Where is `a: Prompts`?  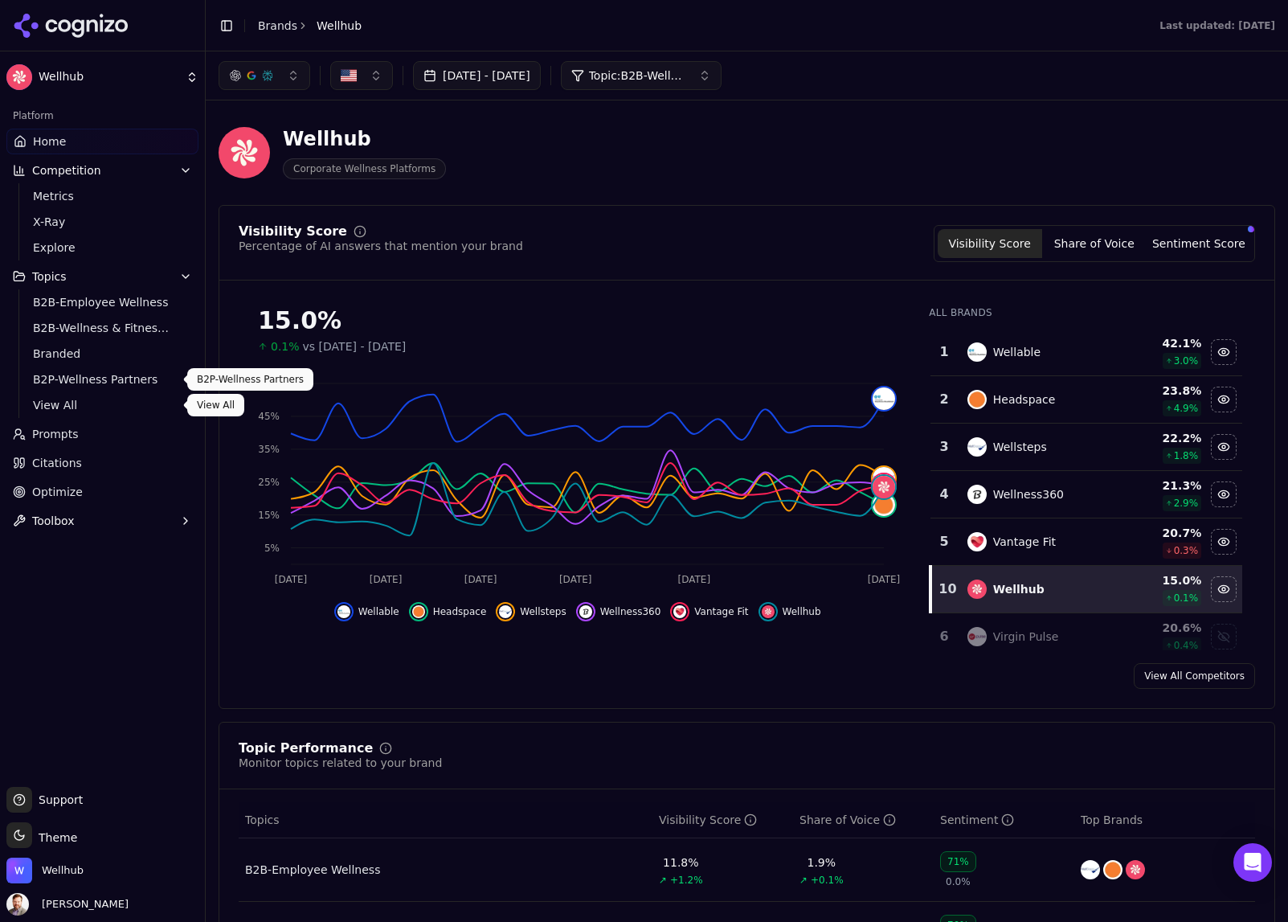
a: Prompts is located at coordinates (102, 434).